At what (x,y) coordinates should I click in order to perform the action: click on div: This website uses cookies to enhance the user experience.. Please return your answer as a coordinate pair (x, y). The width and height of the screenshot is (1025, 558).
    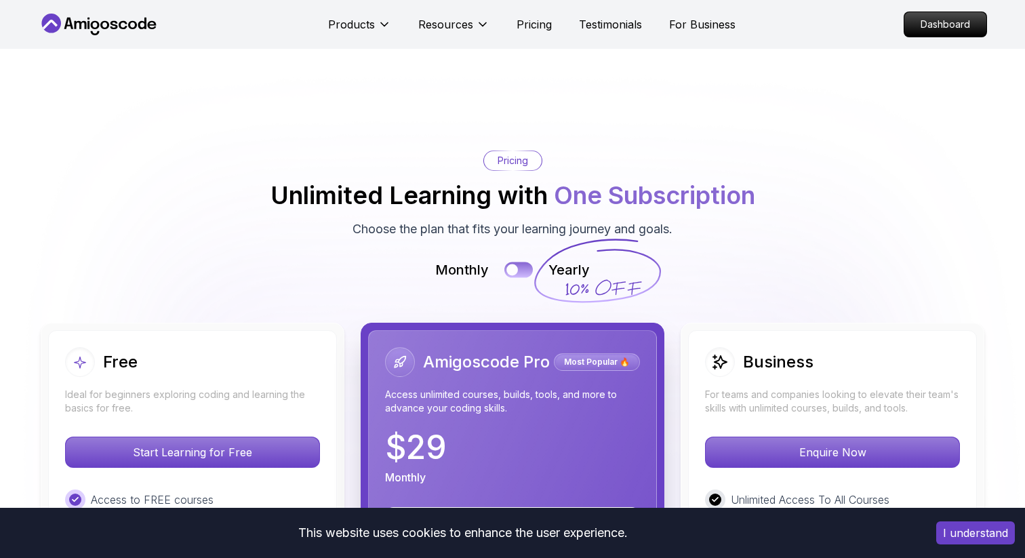
    Looking at the image, I should click on (463, 533).